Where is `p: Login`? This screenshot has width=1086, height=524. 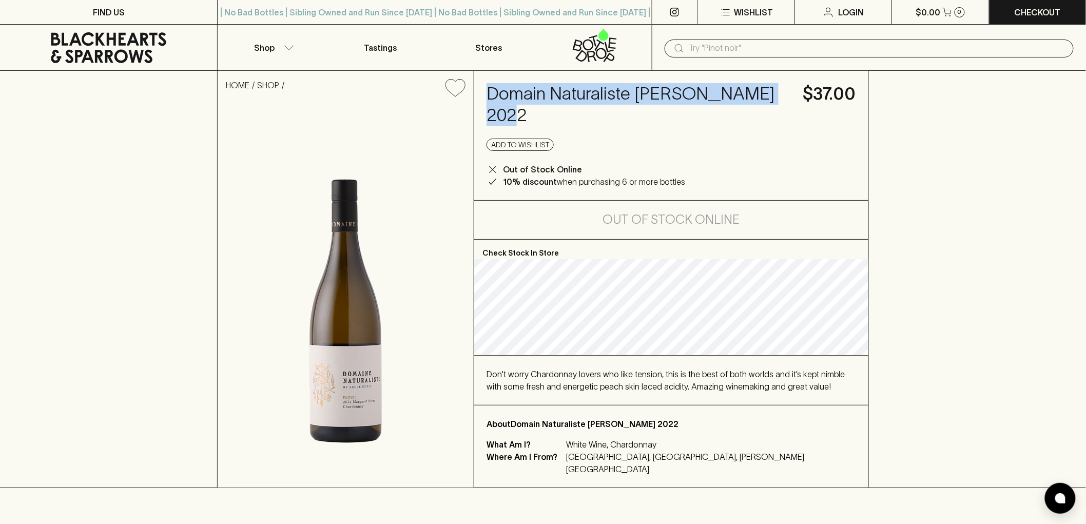
p: Login is located at coordinates (852, 12).